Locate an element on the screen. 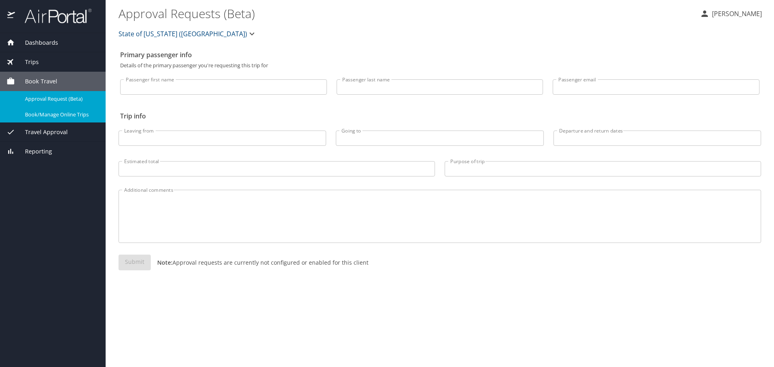 This screenshot has width=774, height=367. span: Book/Manage Online Trips is located at coordinates (60, 114).